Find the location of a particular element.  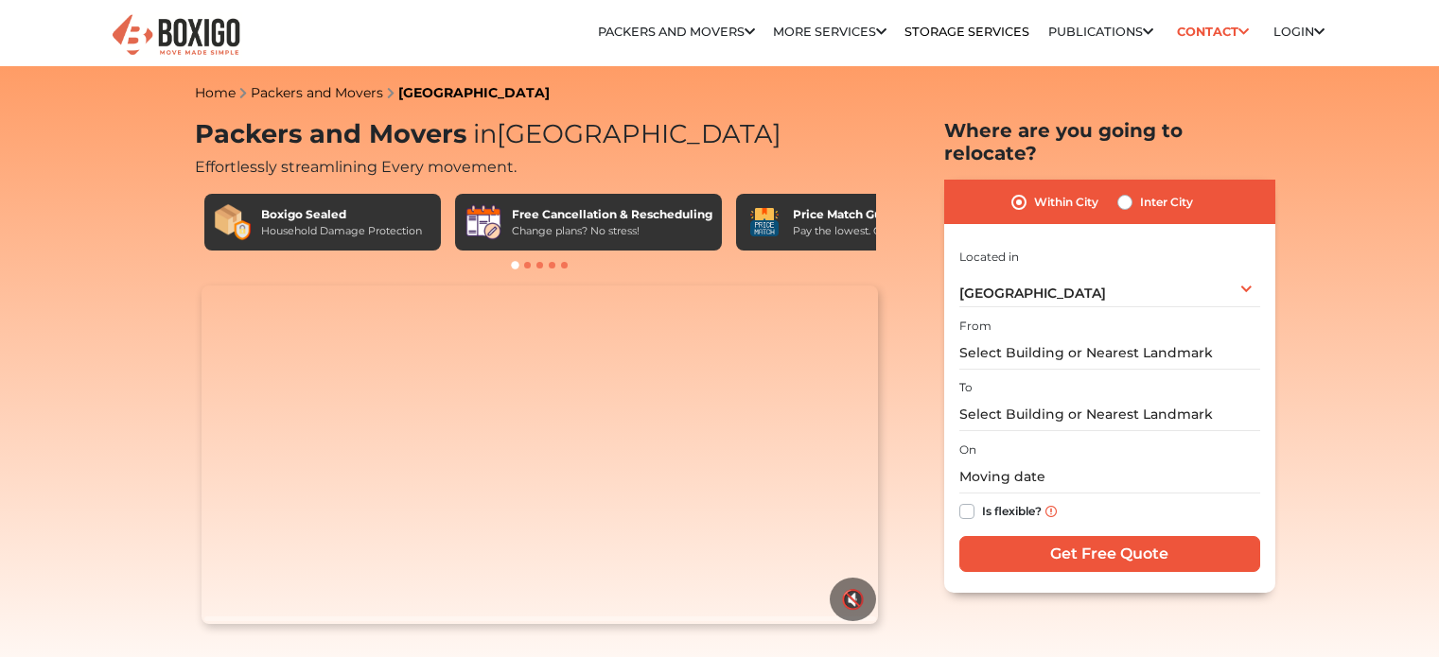

label: Inter City is located at coordinates (1166, 202).